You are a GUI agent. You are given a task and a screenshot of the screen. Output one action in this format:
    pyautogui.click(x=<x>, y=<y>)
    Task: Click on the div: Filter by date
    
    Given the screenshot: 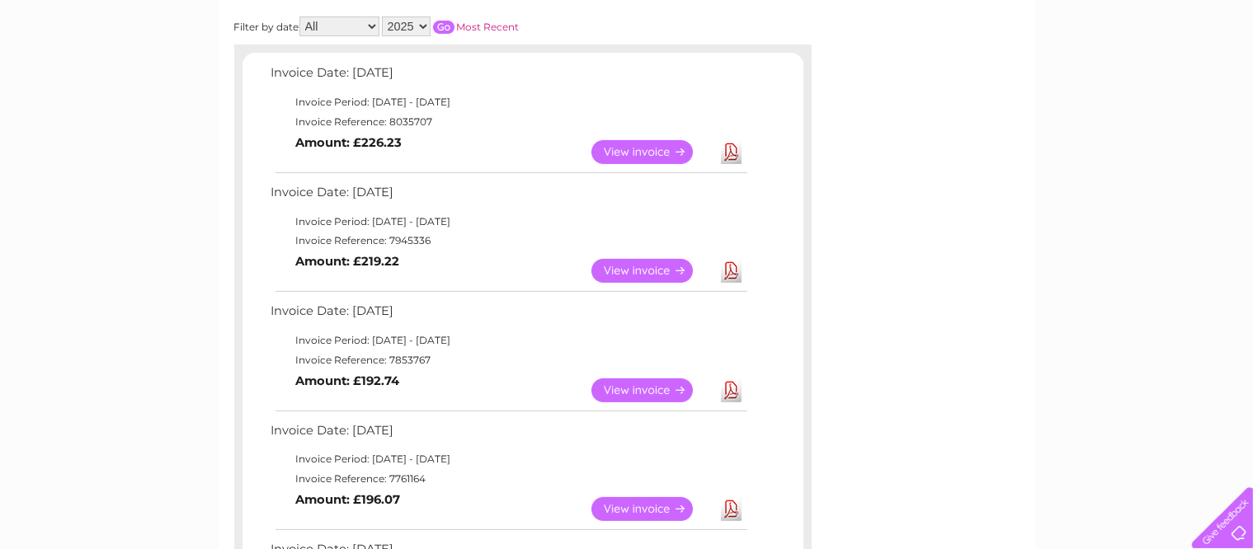 What is the action you would take?
    pyautogui.click(x=450, y=26)
    